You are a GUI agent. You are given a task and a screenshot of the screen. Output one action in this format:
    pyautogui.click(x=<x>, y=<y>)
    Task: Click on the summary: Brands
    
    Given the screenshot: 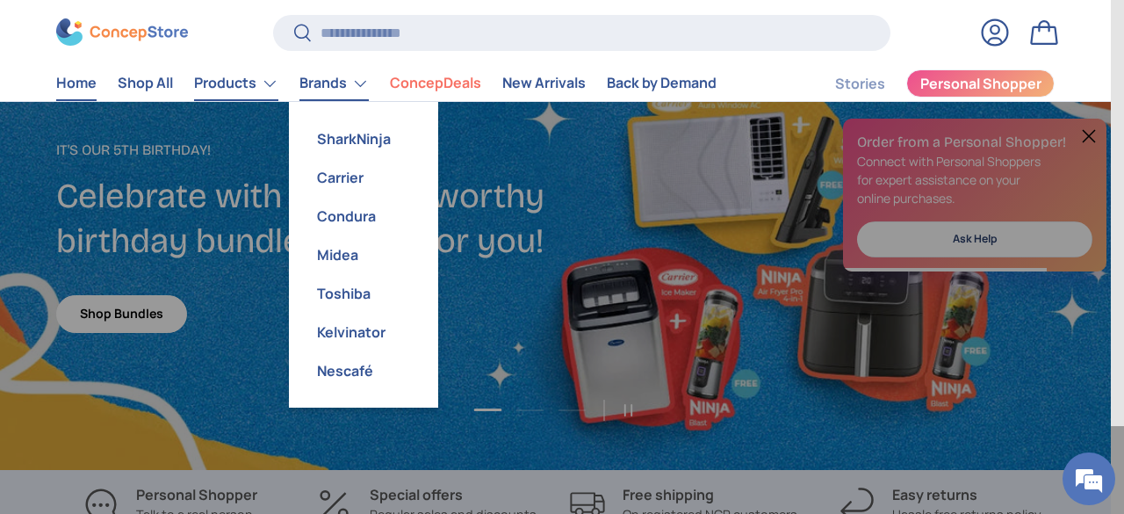 What is the action you would take?
    pyautogui.click(x=334, y=83)
    